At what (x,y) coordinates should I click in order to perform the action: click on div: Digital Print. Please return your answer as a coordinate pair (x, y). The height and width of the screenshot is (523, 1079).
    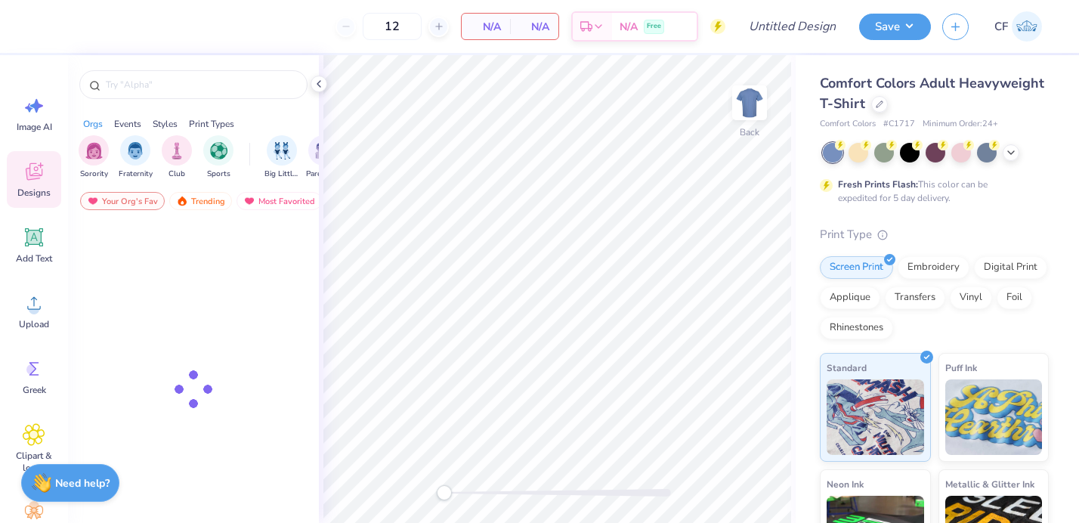
    Looking at the image, I should click on (1010, 268).